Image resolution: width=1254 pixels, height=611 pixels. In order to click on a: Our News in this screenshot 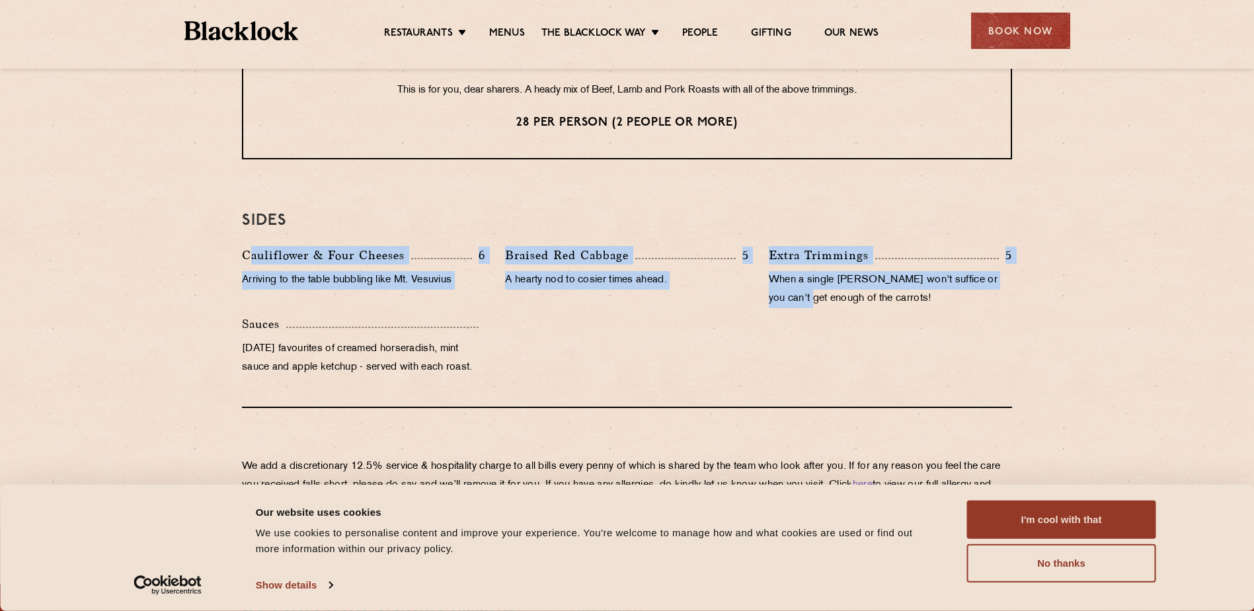, I will do `click(851, 34)`.